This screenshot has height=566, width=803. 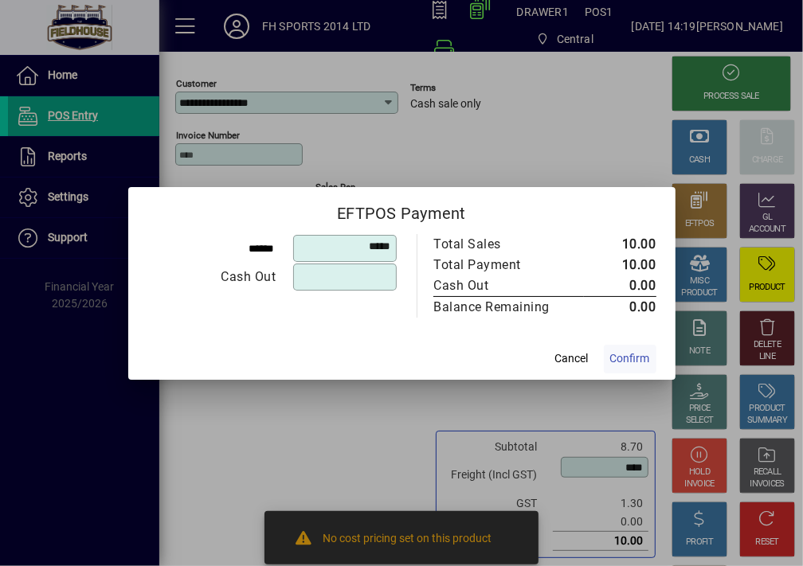 What do you see at coordinates (508, 245) in the screenshot?
I see `td: Total Sales` at bounding box center [508, 245].